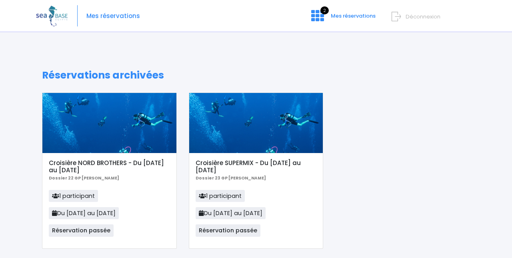 The image size is (512, 258). Describe the element at coordinates (256, 75) in the screenshot. I see `h1: Réservations archivées` at that location.